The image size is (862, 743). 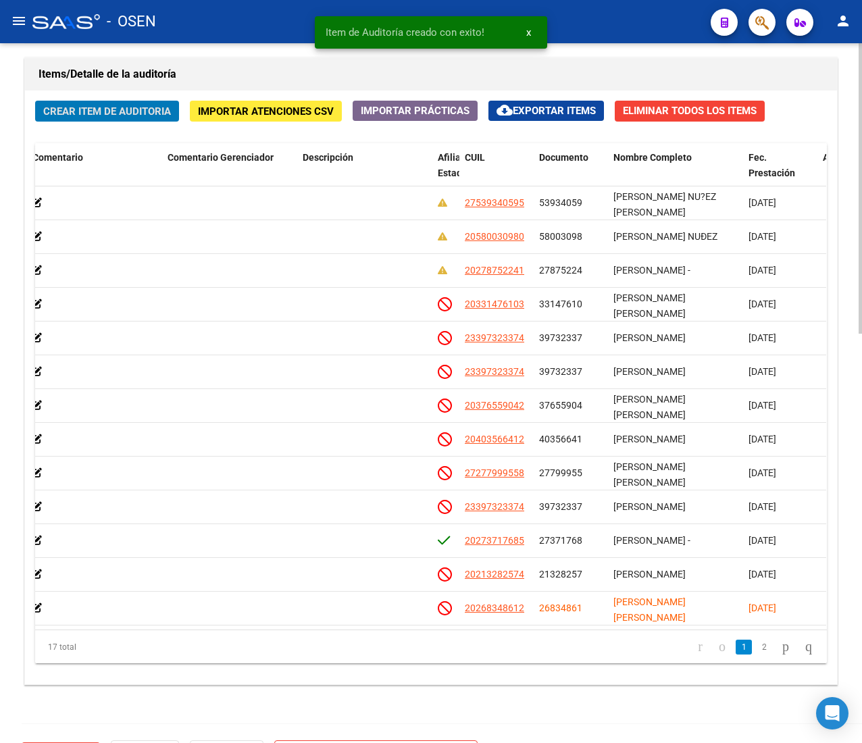 What do you see at coordinates (561, 304) in the screenshot?
I see `span: 33147610` at bounding box center [561, 304].